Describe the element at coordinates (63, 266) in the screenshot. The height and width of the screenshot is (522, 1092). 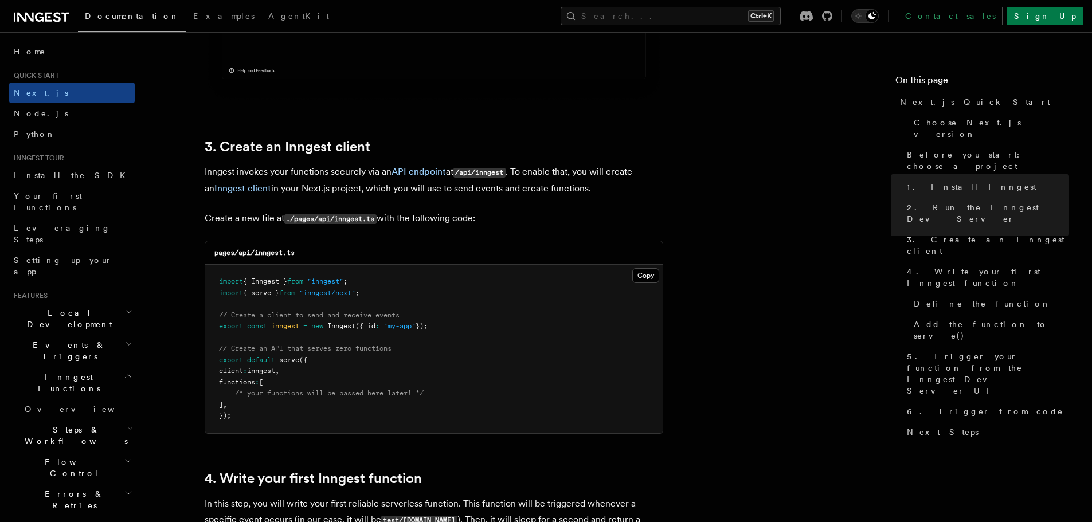
I see `span: Setting up your app` at that location.